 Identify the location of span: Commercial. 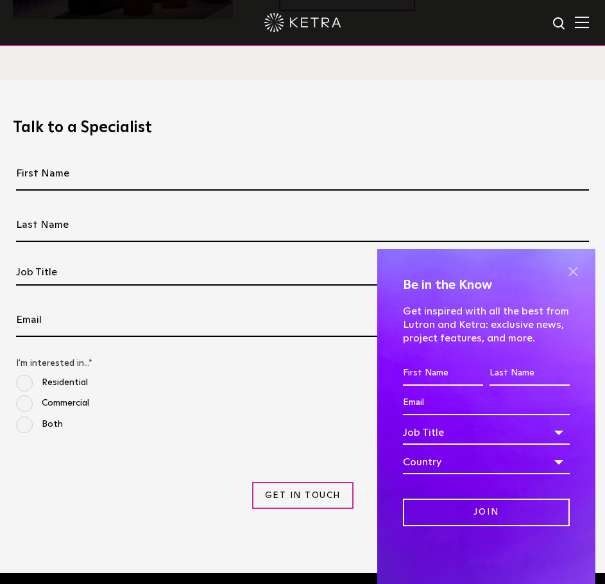
(53, 403).